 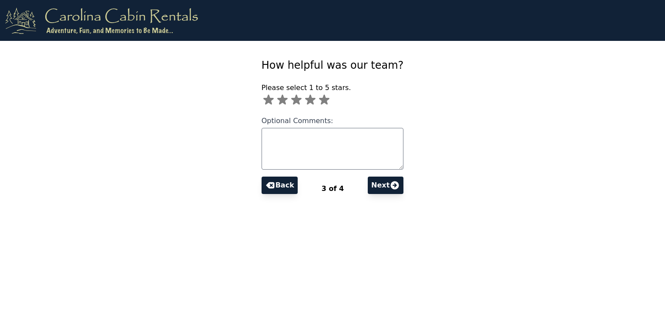 What do you see at coordinates (333, 149) in the screenshot?
I see `textarea: Optional Comments:` at bounding box center [333, 149].